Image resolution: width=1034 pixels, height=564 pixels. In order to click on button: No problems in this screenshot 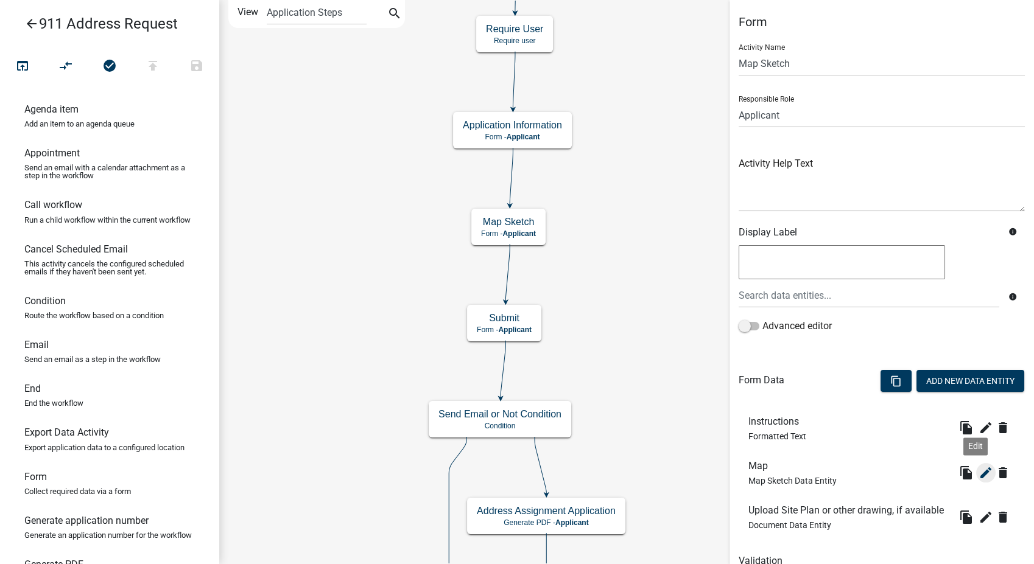, I will do `click(110, 66)`.